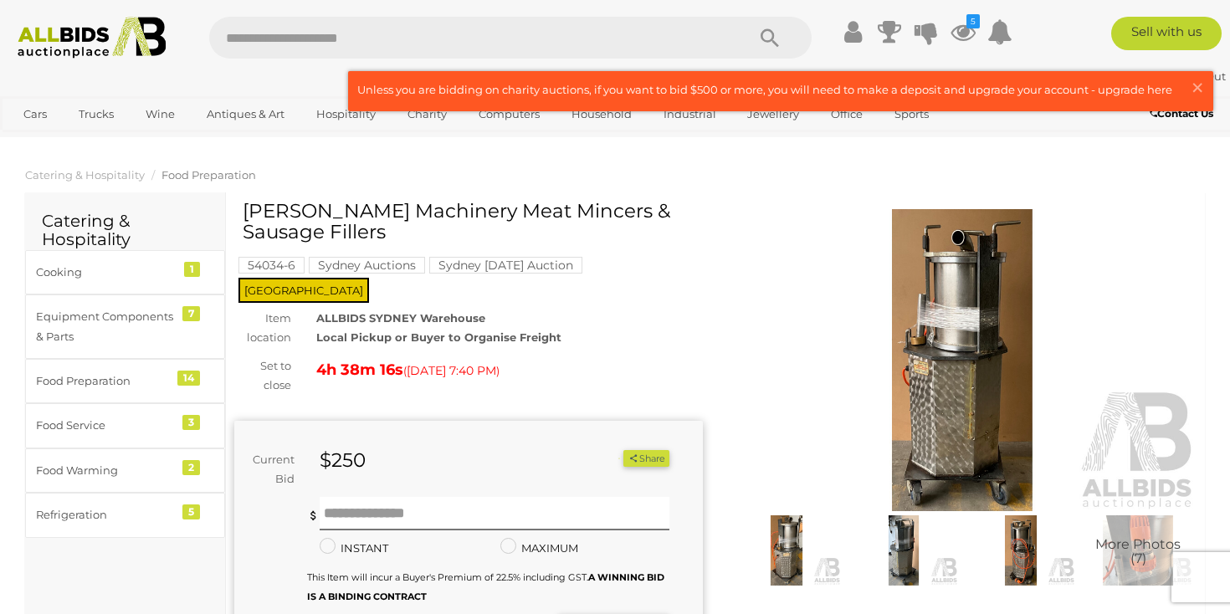 This screenshot has width=1230, height=614. I want to click on div: 7, so click(191, 314).